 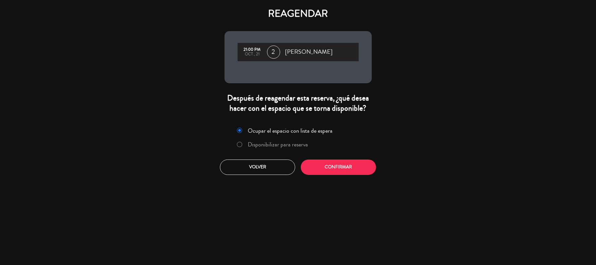 What do you see at coordinates (338, 167) in the screenshot?
I see `button: Confirmar` at bounding box center [338, 167].